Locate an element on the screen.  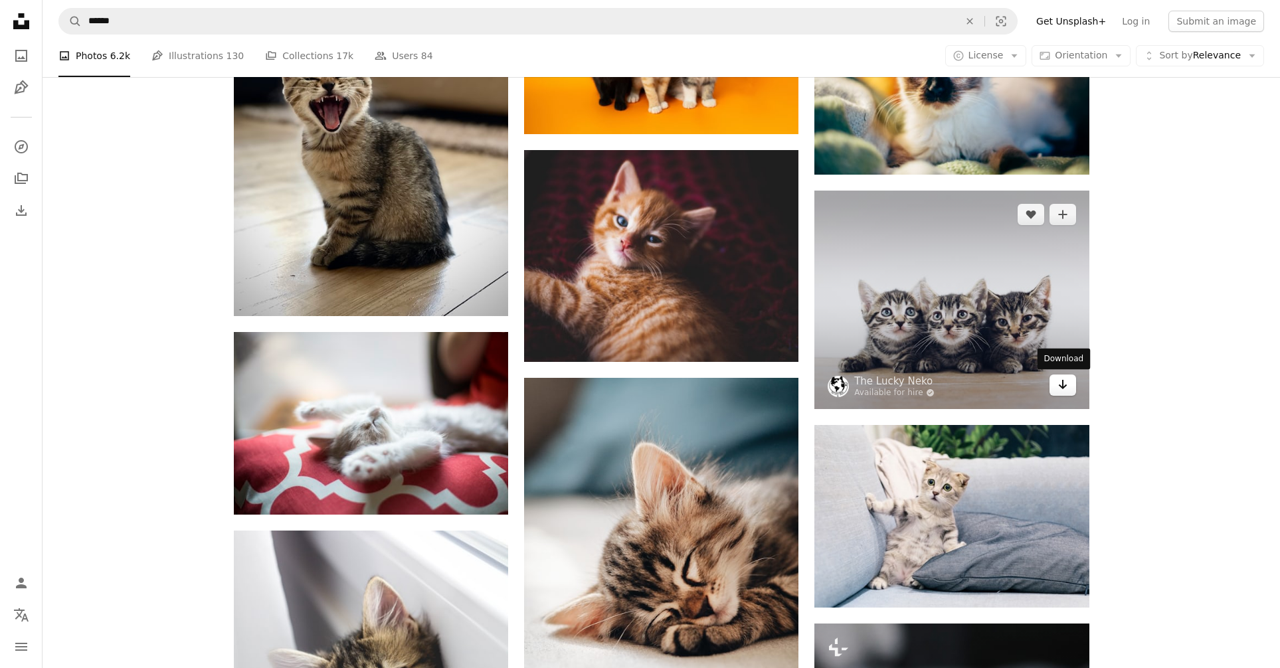
button: Like is located at coordinates (1031, 215).